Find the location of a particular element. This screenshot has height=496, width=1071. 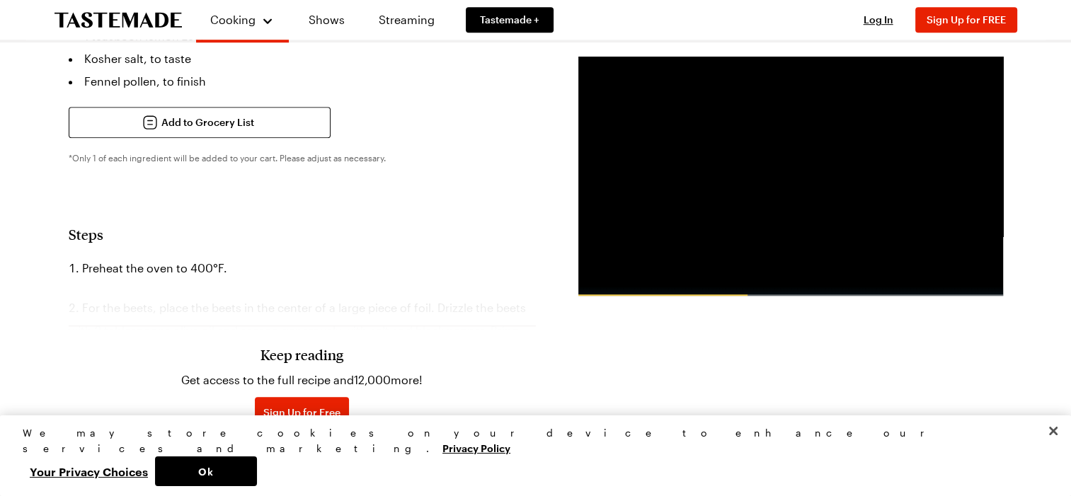

button: Sign Up for FREE is located at coordinates (966, 20).